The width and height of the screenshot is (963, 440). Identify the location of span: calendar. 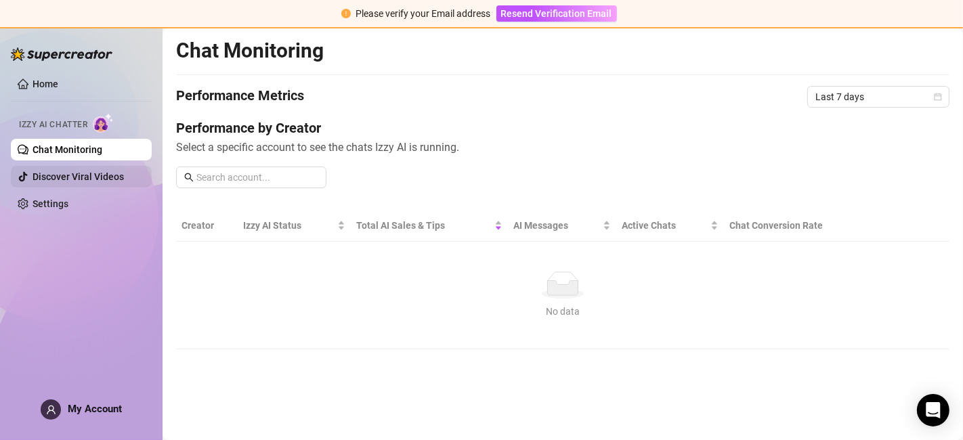
(938, 97).